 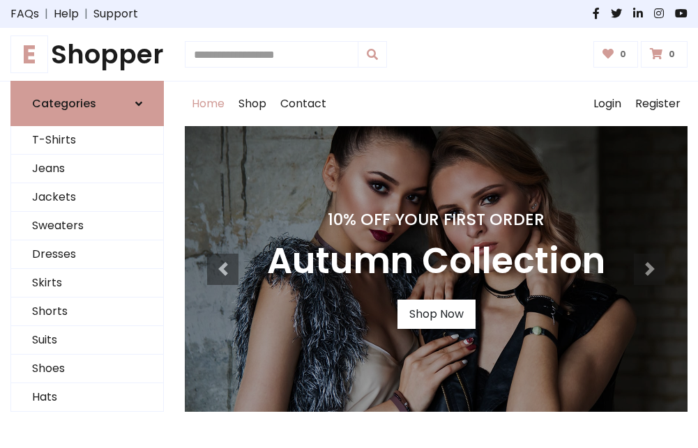 What do you see at coordinates (303, 104) in the screenshot?
I see `a: Contact` at bounding box center [303, 104].